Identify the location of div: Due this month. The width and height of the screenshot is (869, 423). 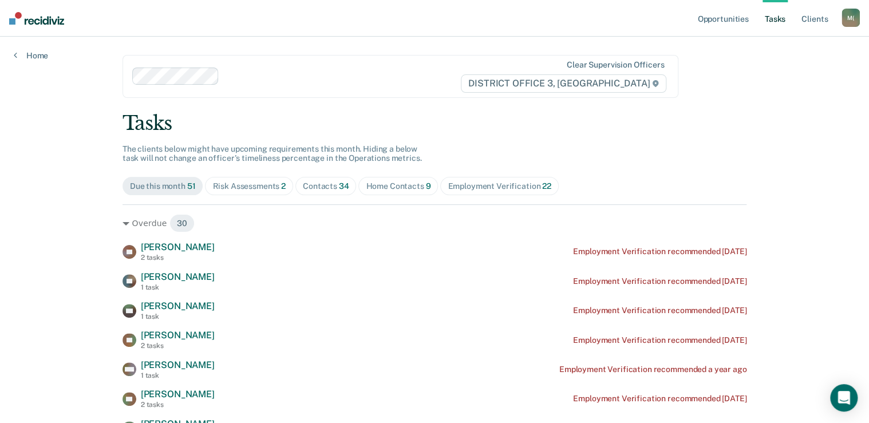
(163, 186).